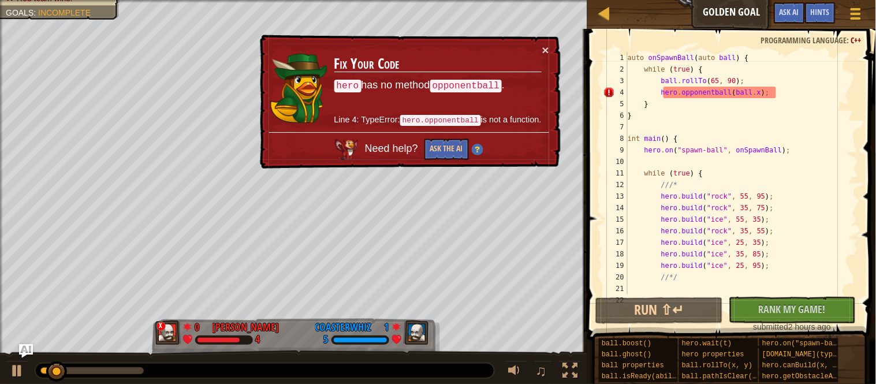 Image resolution: width=876 pixels, height=384 pixels. I want to click on div: Coasterwhiz, so click(344, 328).